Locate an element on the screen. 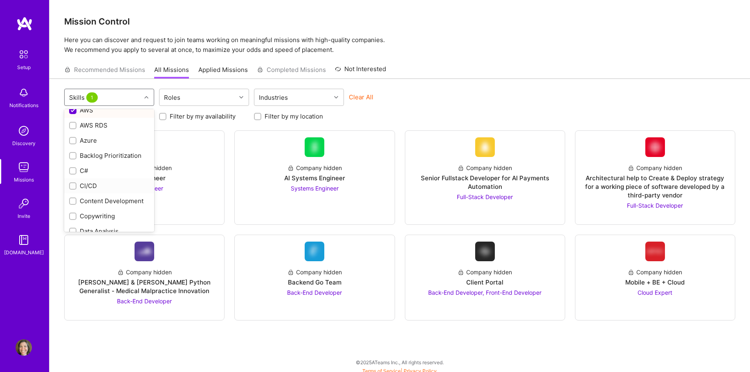 This screenshot has width=750, height=372. span: Systems Engineer is located at coordinates (314, 188).